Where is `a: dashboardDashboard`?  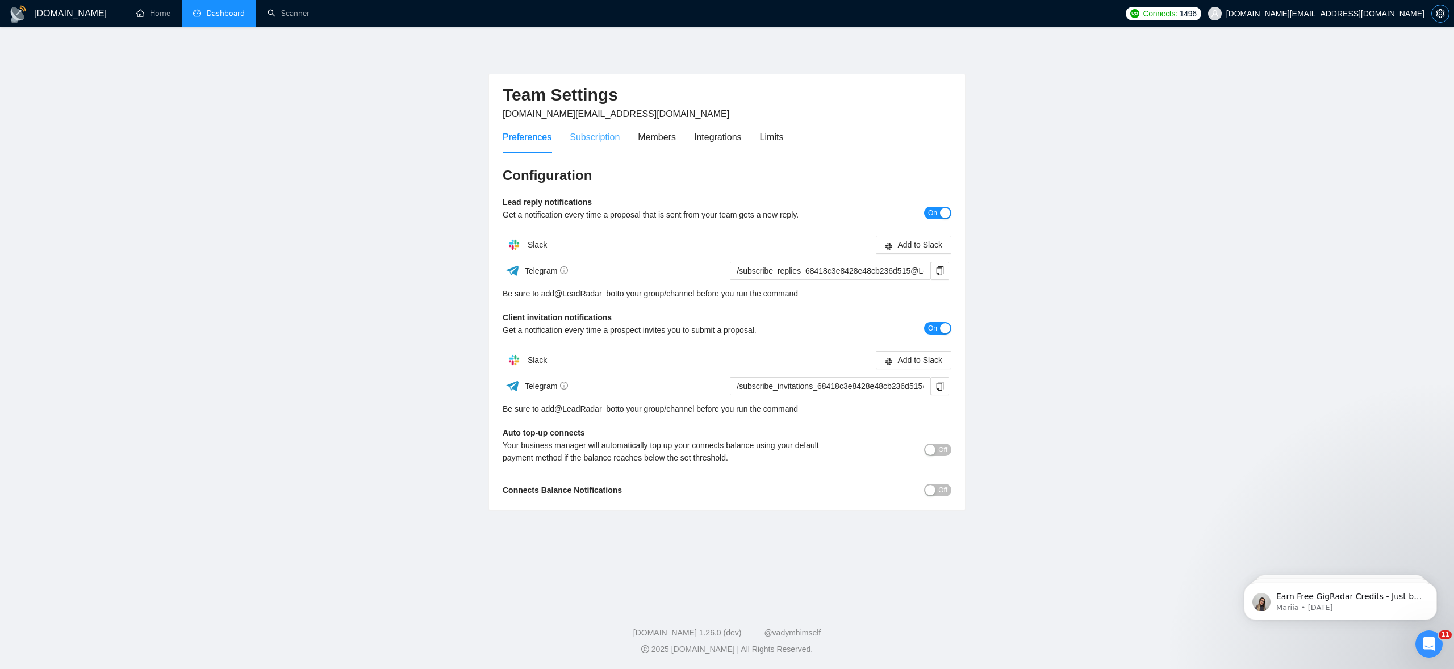
a: dashboardDashboard is located at coordinates (219, 13).